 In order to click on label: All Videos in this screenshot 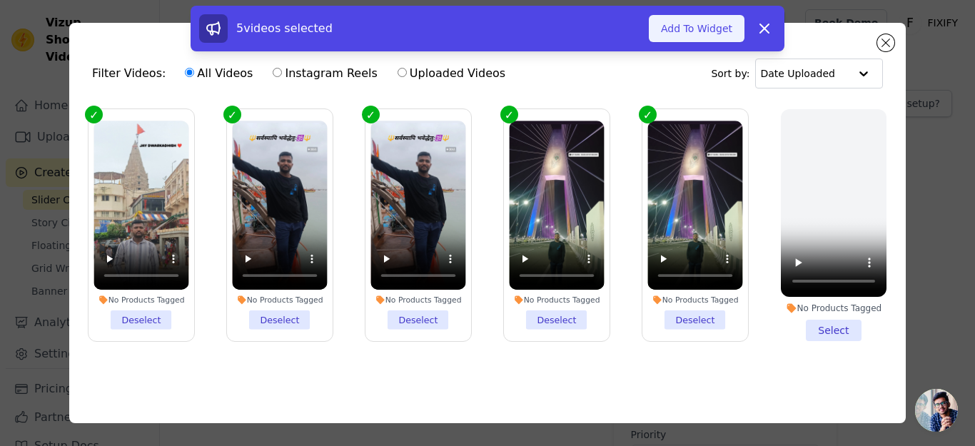, I will do `click(218, 73)`.